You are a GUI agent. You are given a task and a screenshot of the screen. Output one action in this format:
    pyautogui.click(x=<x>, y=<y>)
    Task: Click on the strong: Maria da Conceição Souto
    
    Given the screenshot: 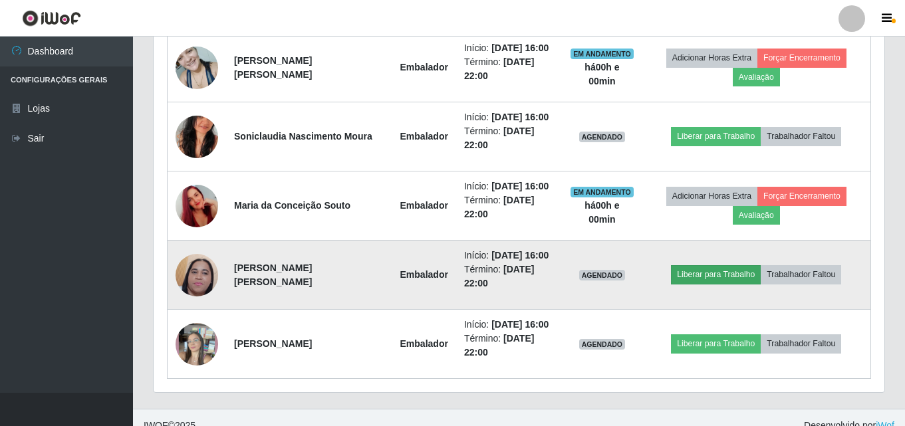 What is the action you would take?
    pyautogui.click(x=292, y=206)
    